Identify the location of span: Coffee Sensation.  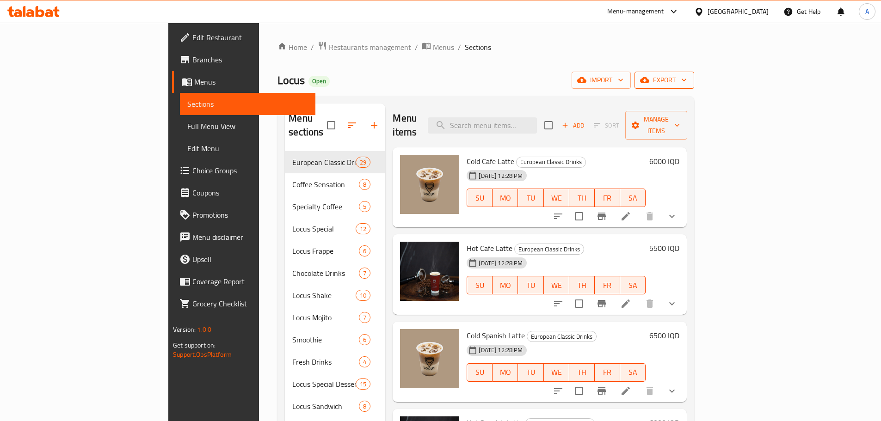
(325, 184).